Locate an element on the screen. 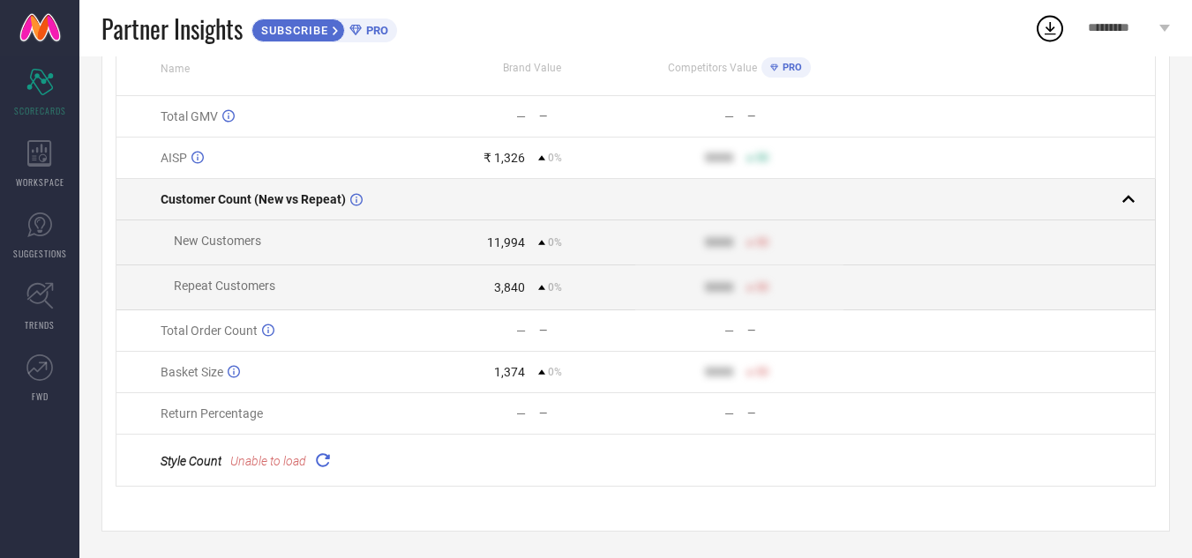 This screenshot has width=1192, height=558. div: Open download list is located at coordinates (1050, 28).